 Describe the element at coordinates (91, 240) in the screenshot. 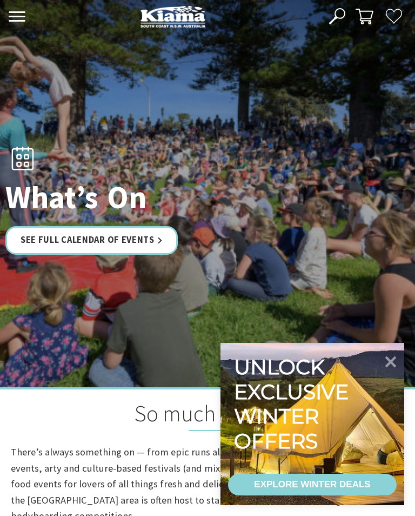

I see `a: See Full Calendar of Events` at that location.